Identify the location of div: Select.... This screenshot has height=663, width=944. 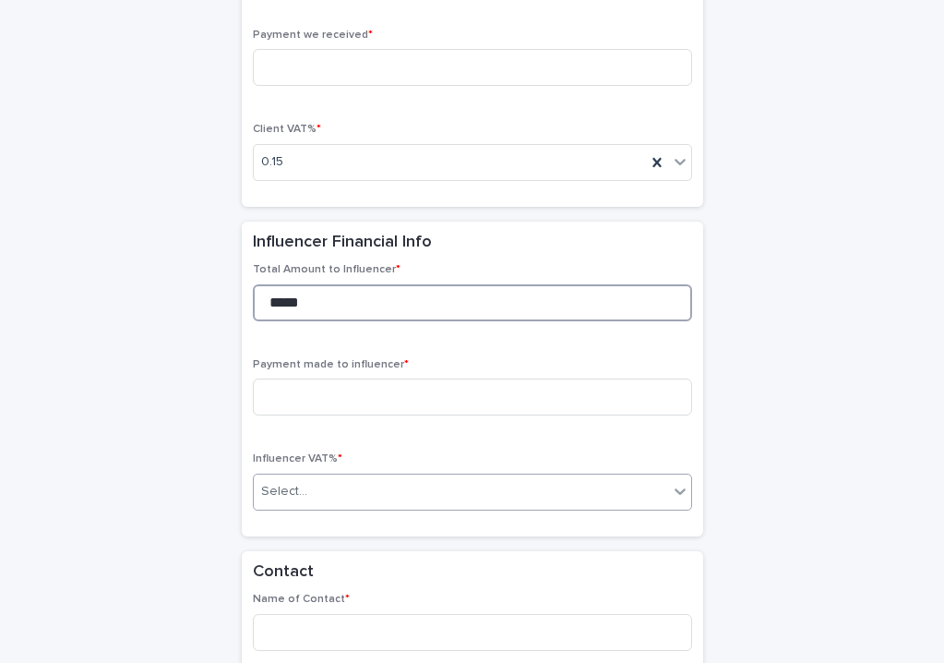
(284, 491).